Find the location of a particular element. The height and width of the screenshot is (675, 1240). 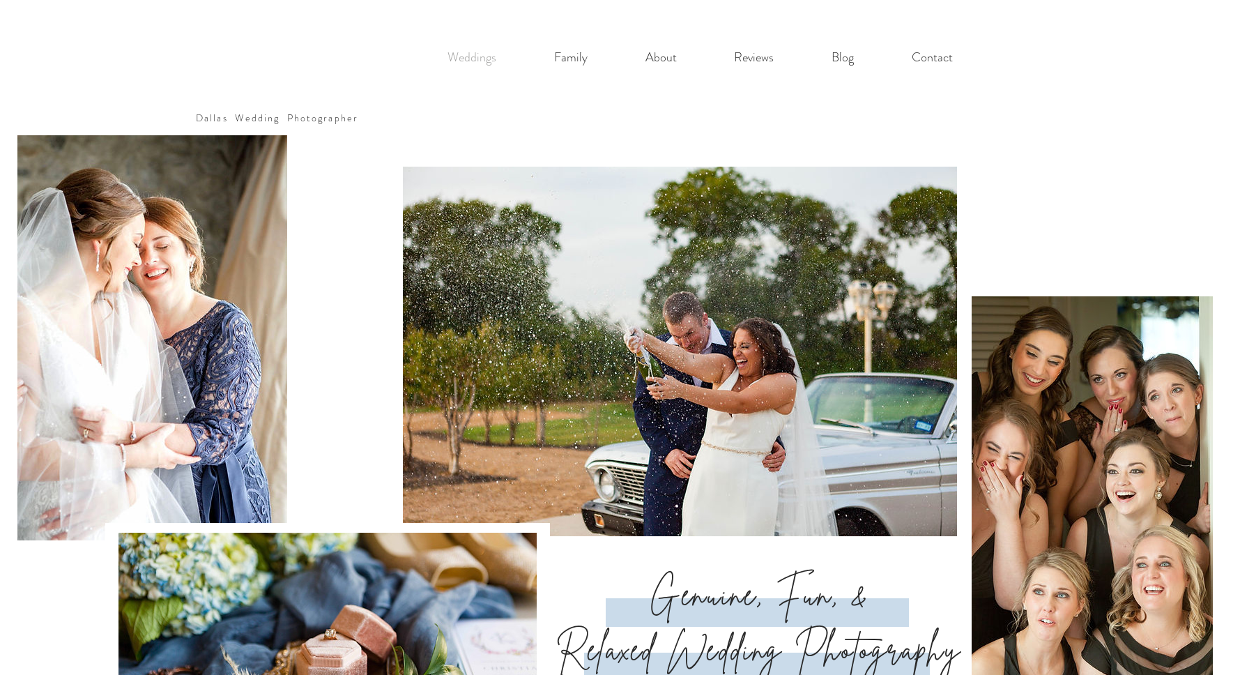

img: A genuine connection between the mother of the bride and the bride herself as they are getting re... is located at coordinates (152, 337).